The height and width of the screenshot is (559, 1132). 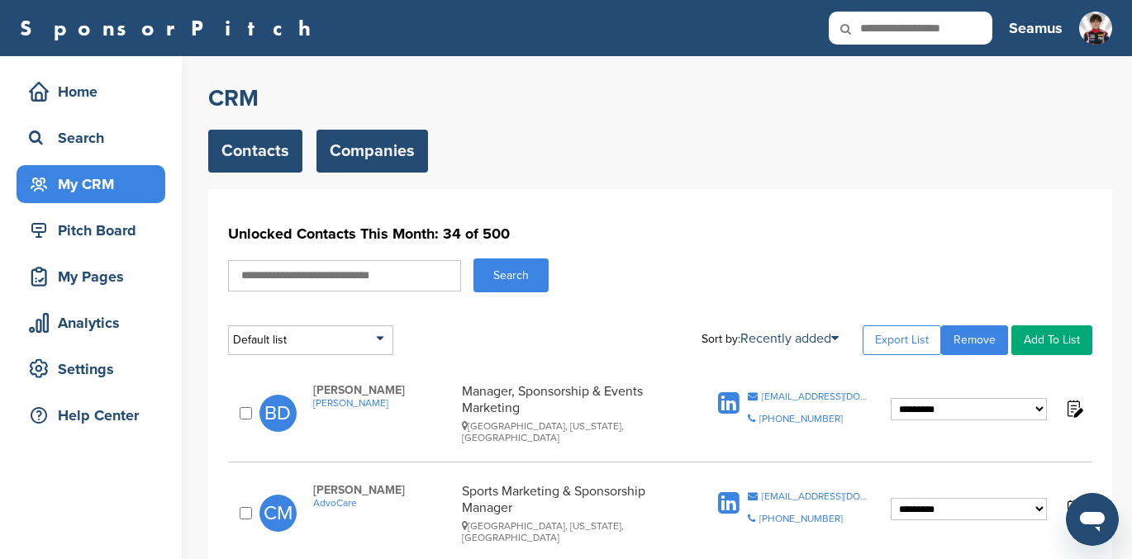 What do you see at coordinates (91, 184) in the screenshot?
I see `a: My CRM` at bounding box center [91, 184].